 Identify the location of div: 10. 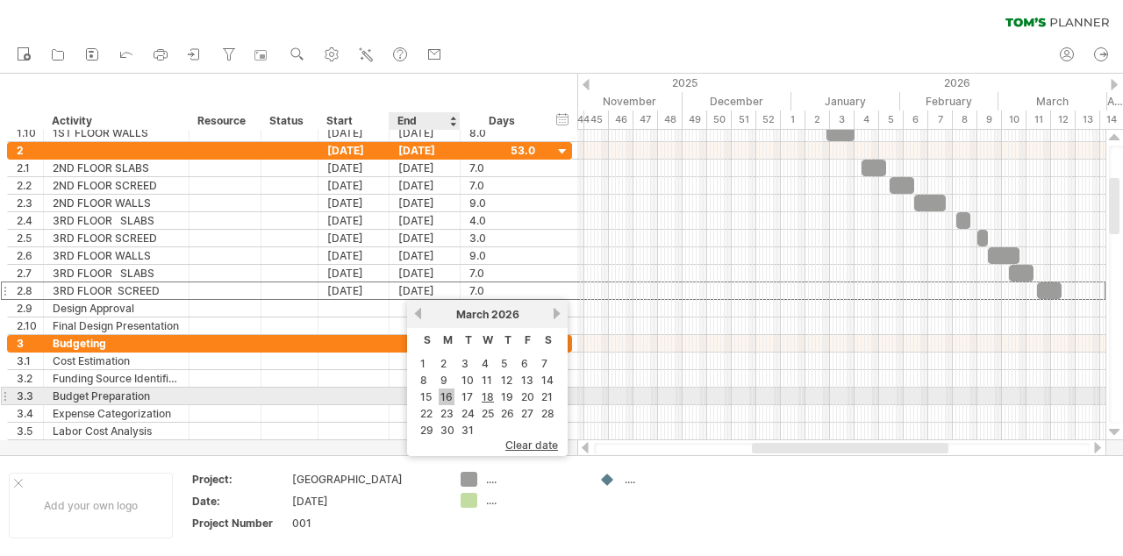
(1014, 119).